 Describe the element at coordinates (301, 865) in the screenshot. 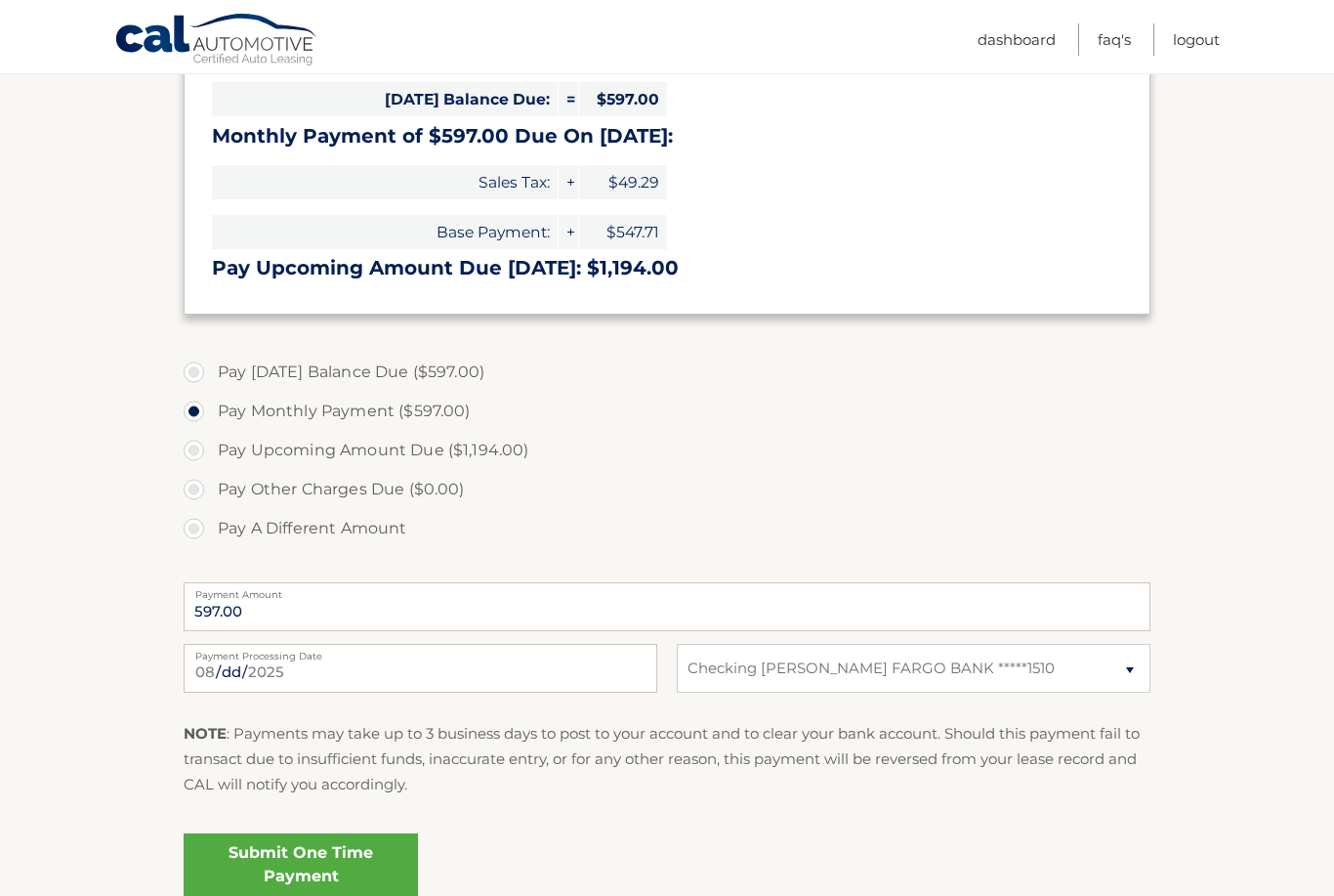

I see `a: Submit One Time Payment` at that location.